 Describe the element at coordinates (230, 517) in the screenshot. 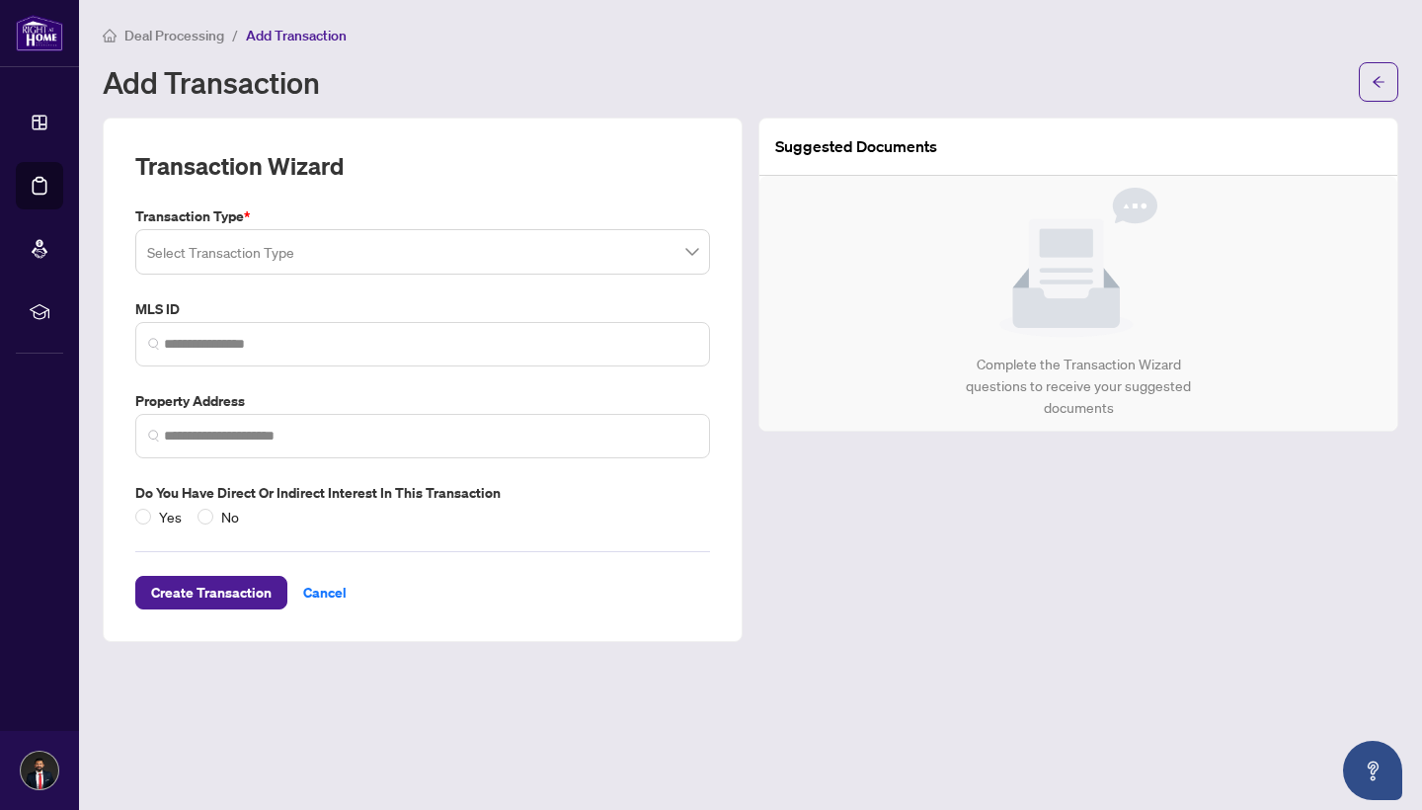

I see `span: No` at that location.